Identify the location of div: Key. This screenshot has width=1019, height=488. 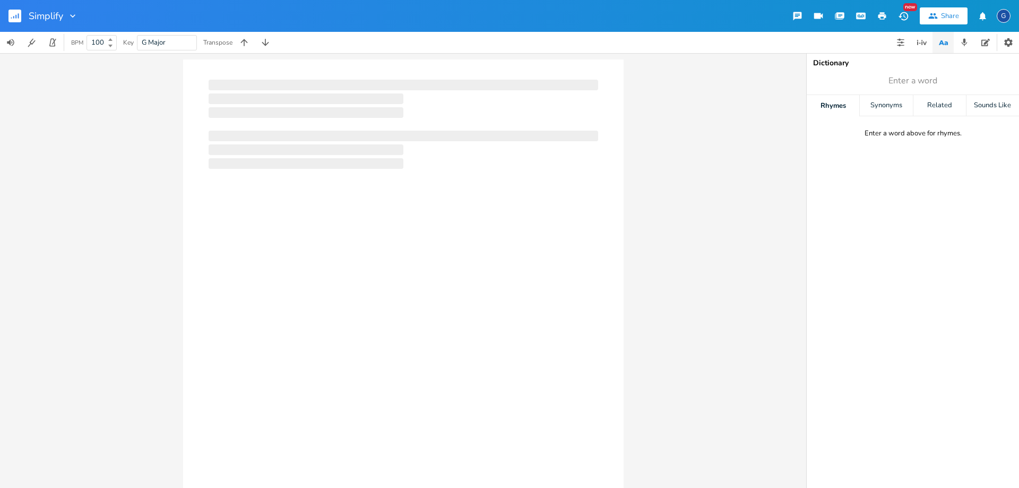
(128, 42).